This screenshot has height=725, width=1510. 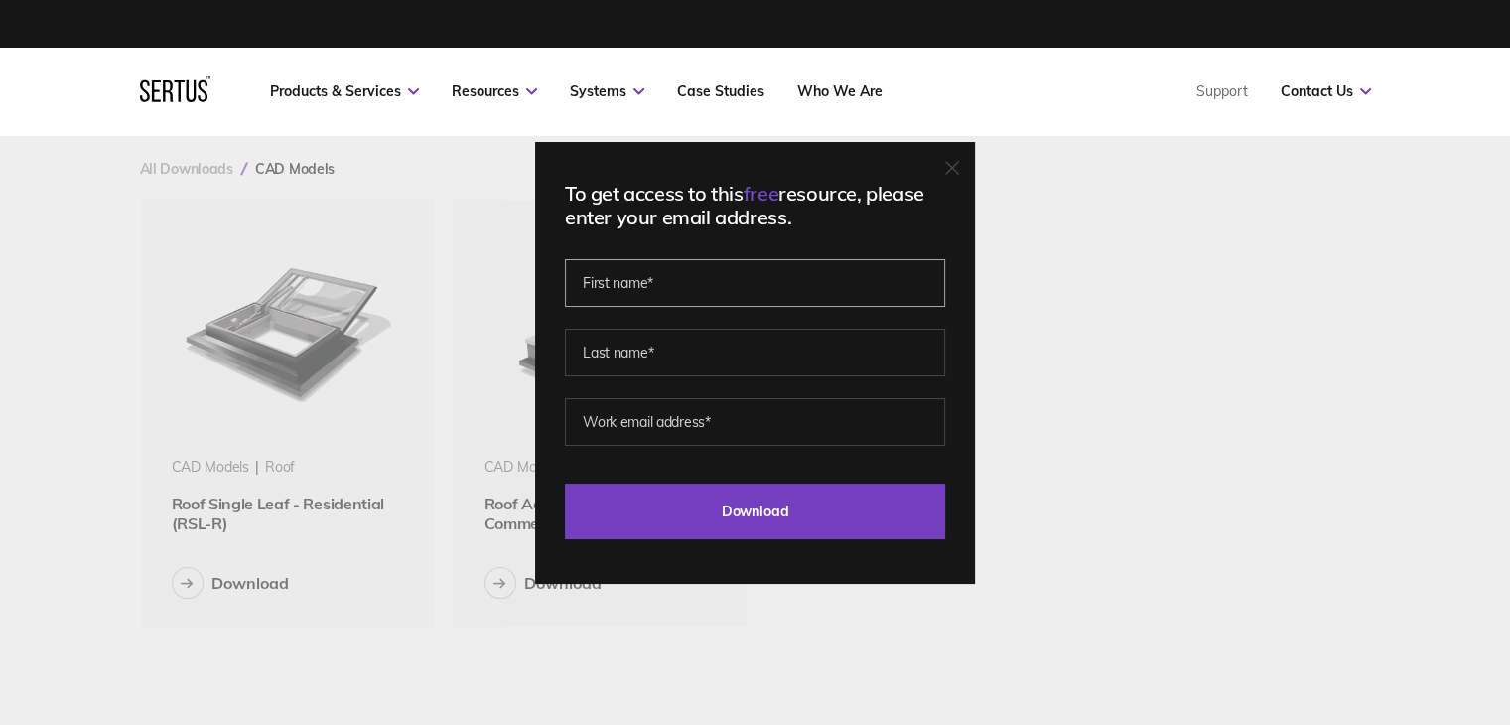 I want to click on a: Contact Us, so click(x=1326, y=91).